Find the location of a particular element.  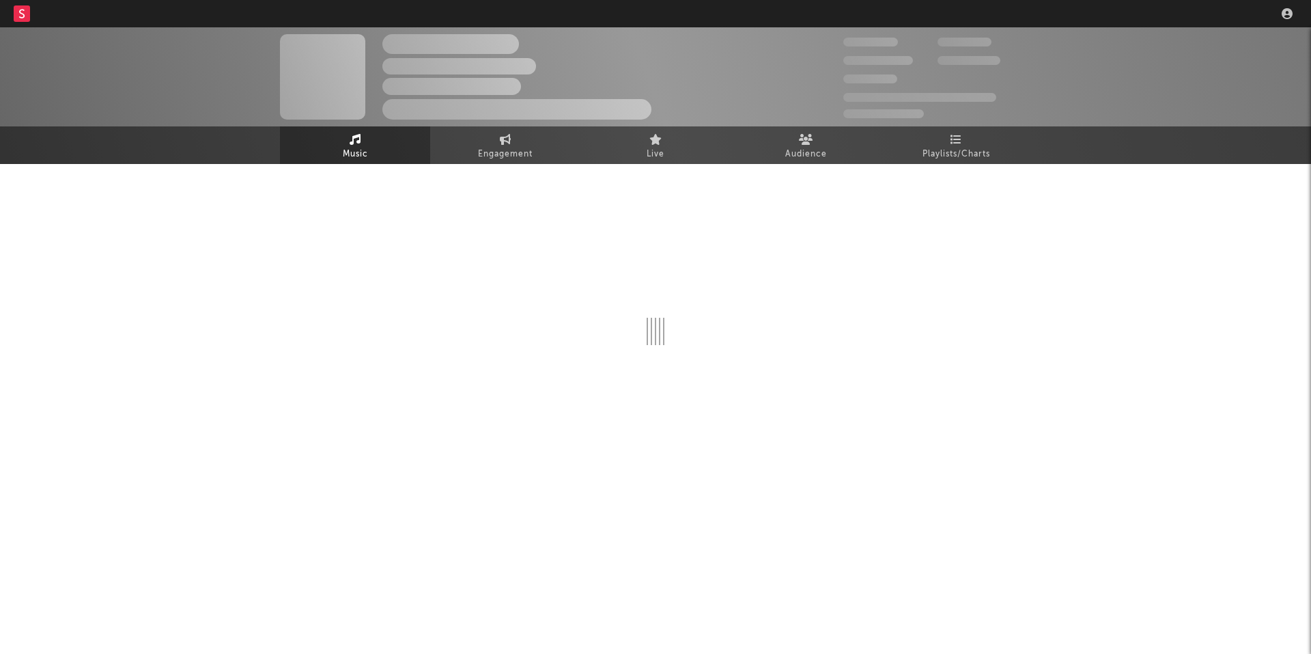

span: 1,000,000 is located at coordinates (969, 60).